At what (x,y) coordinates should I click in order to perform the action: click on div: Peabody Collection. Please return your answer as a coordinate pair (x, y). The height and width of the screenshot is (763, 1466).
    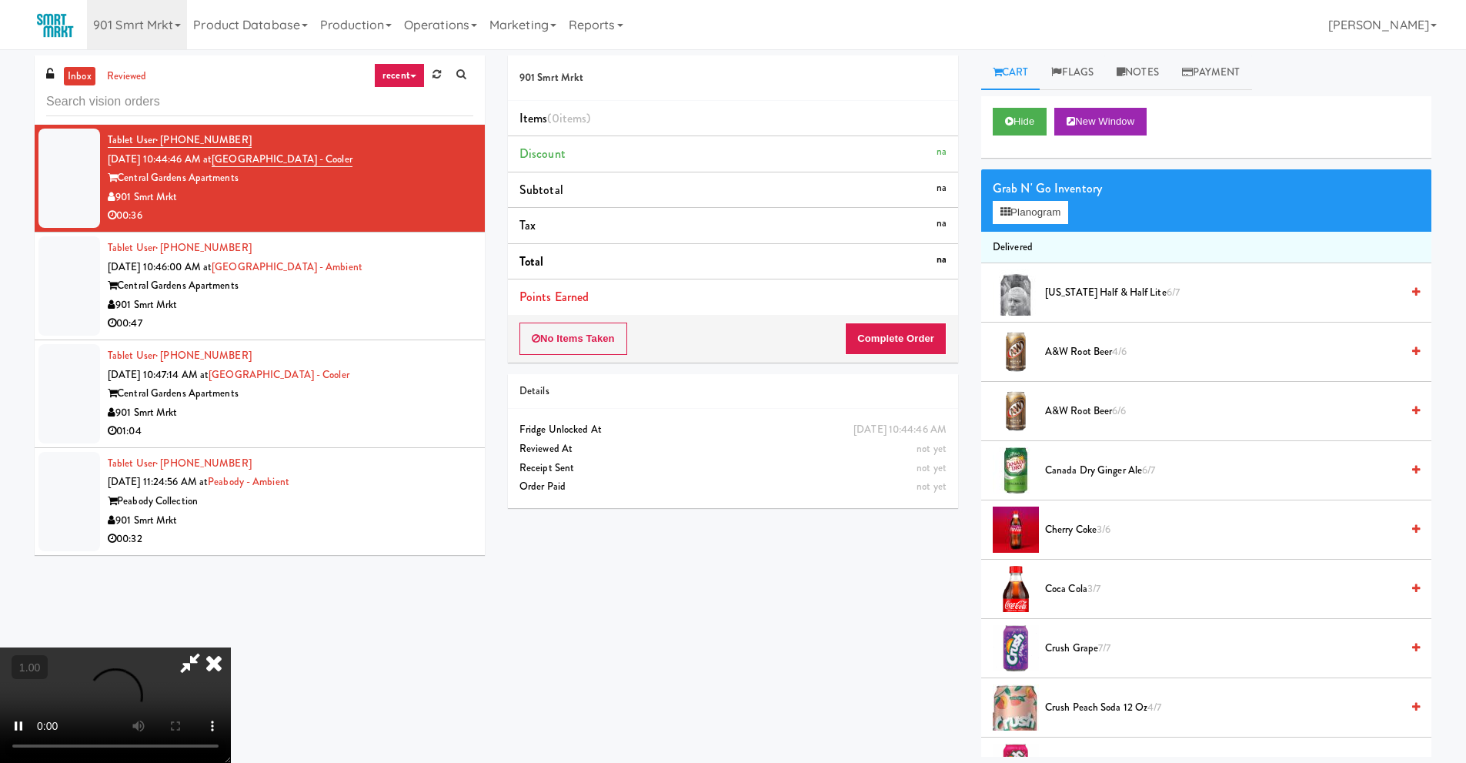
    Looking at the image, I should click on (290, 501).